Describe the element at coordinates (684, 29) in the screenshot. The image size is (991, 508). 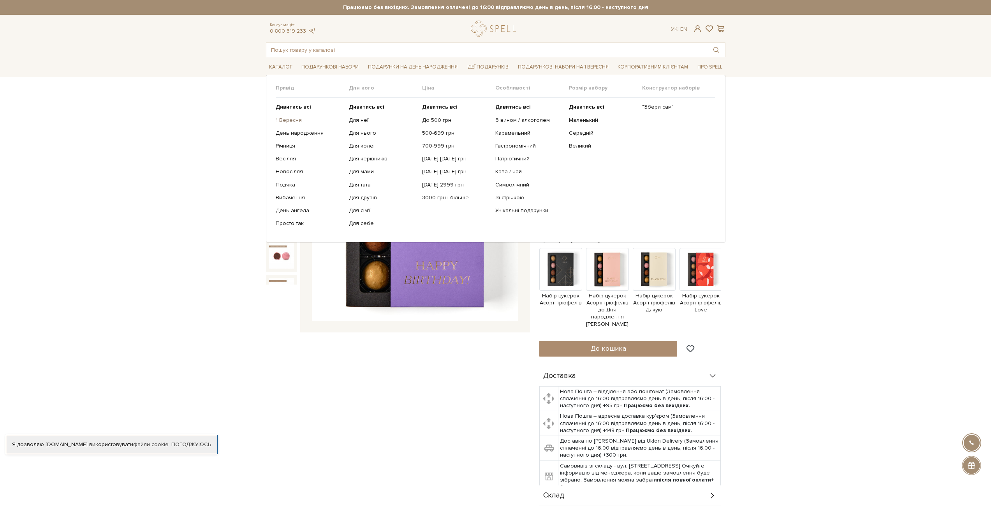
I see `a: En` at that location.